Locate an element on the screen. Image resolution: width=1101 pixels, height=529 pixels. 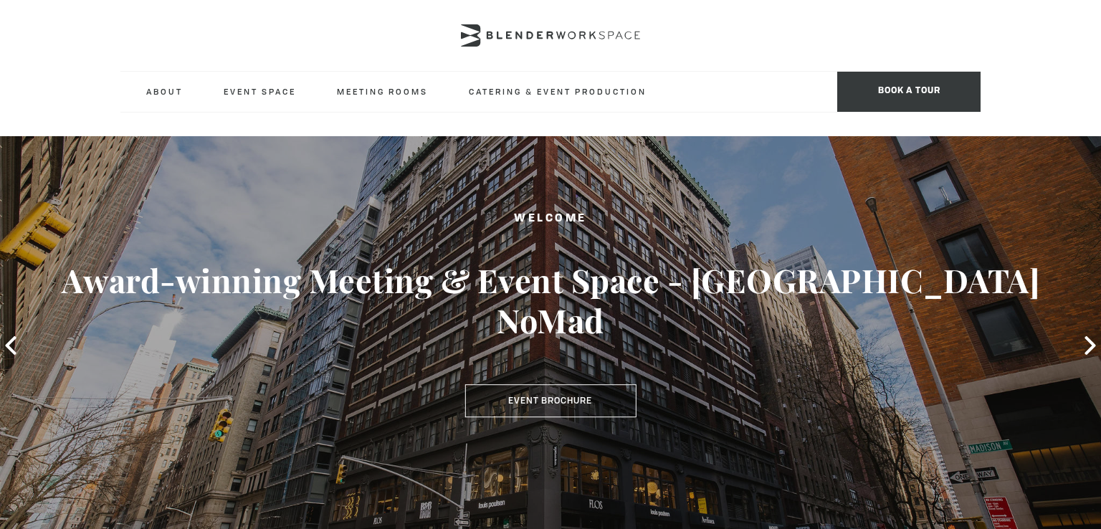
a: About is located at coordinates (164, 91).